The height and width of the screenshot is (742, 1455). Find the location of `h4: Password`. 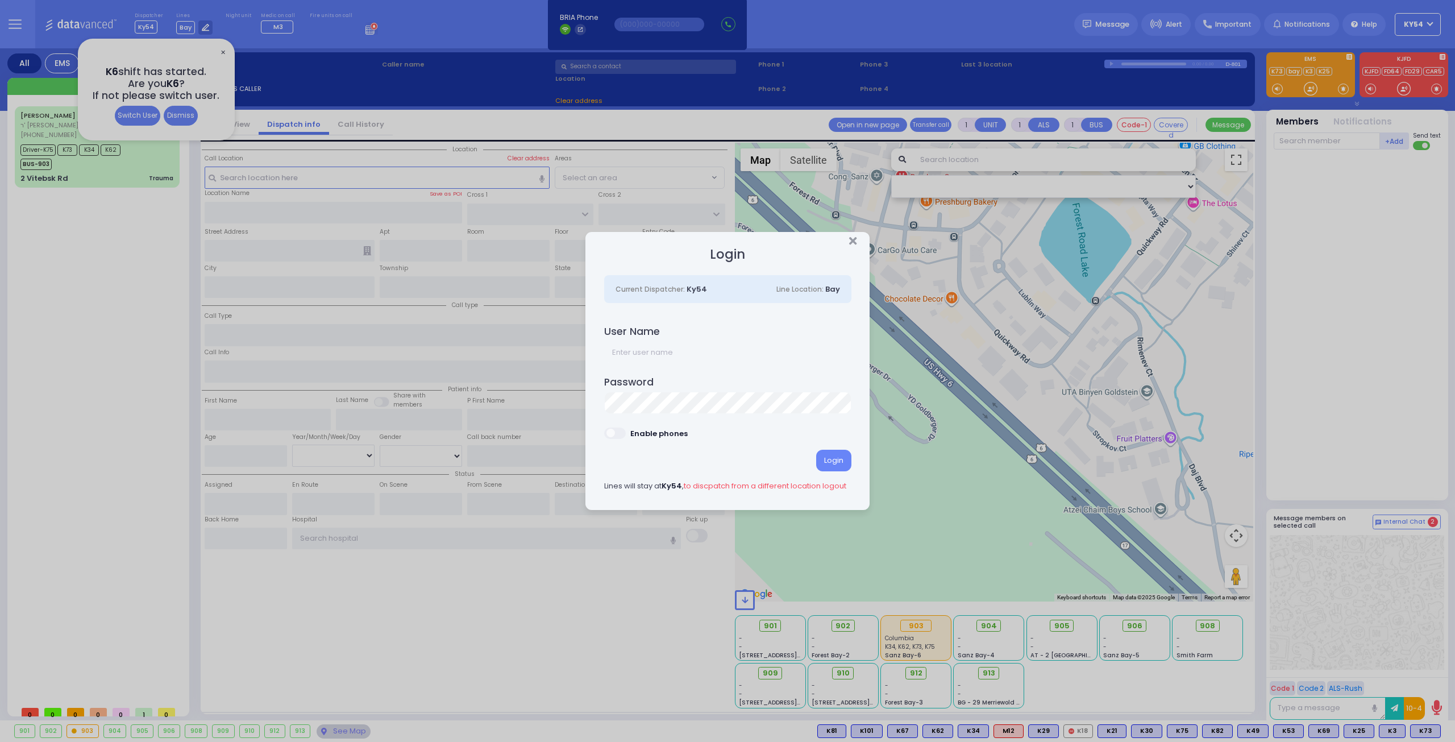

h4: Password is located at coordinates (727, 382).